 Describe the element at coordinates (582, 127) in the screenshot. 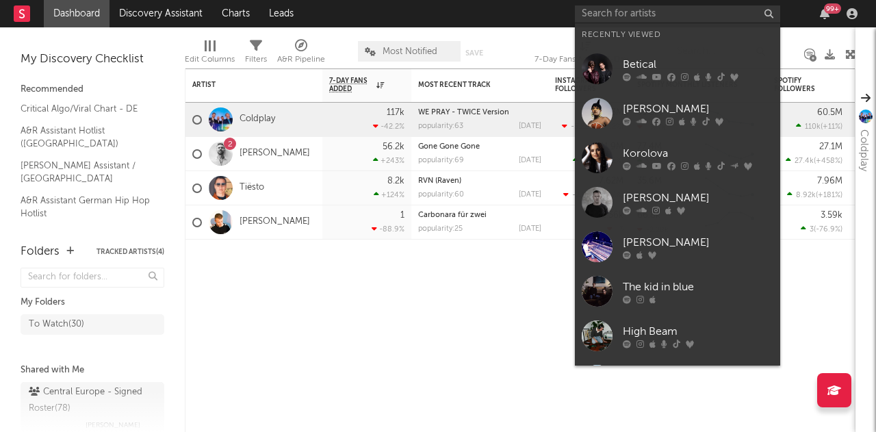

I see `span: -5.22k` at that location.